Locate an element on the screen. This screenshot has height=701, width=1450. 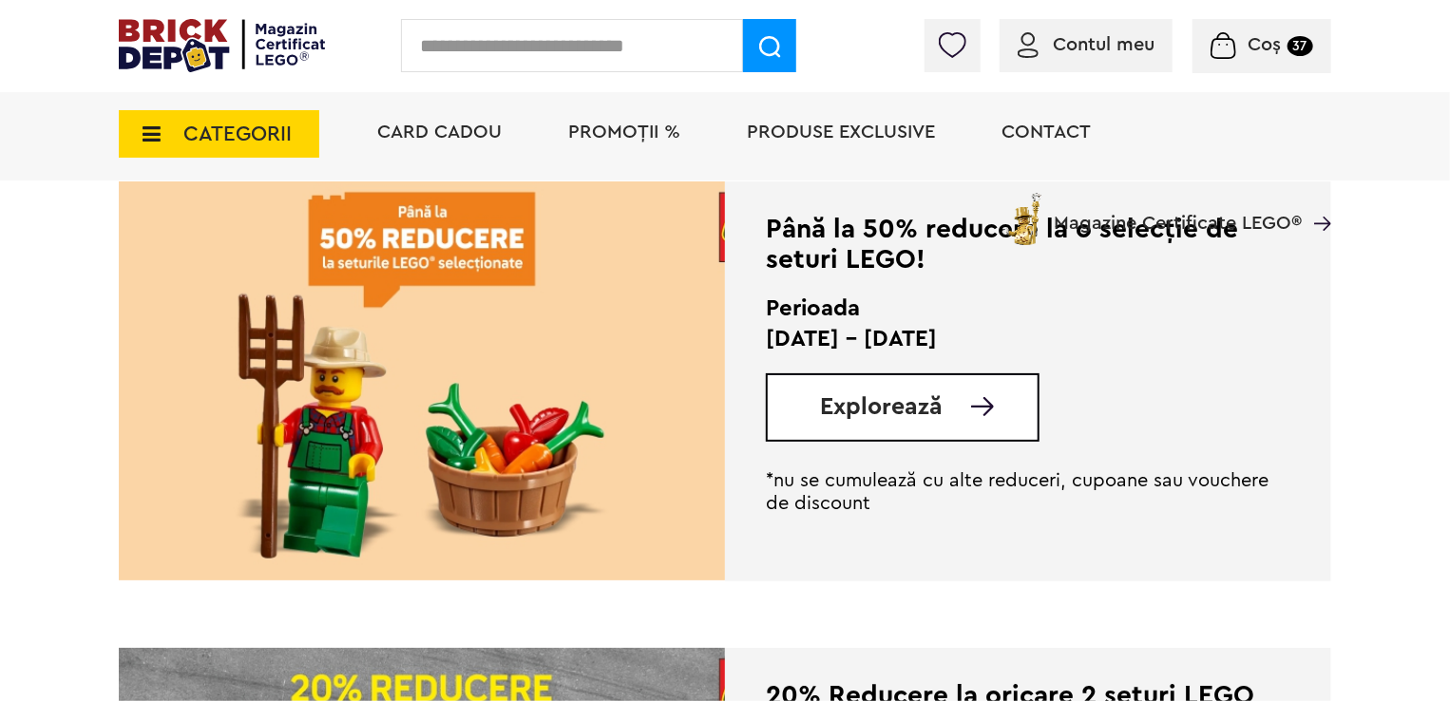
small: 37 is located at coordinates (1300, 46).